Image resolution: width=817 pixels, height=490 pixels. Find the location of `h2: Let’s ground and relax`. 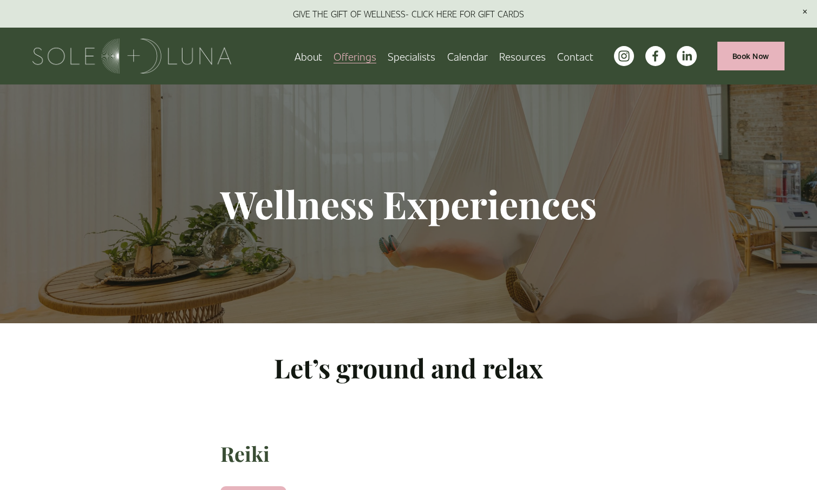

h2: Let’s ground and relax is located at coordinates (408, 367).